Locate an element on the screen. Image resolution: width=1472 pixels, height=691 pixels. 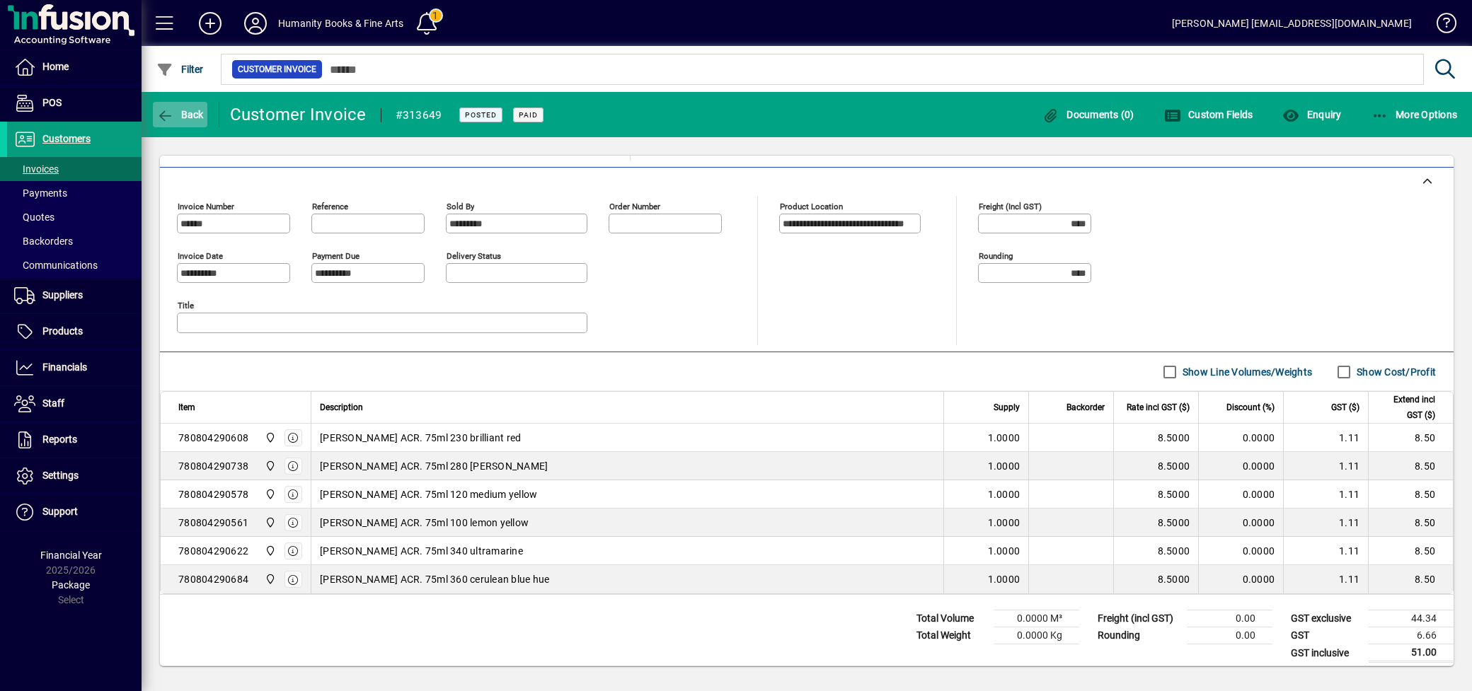
a: Products is located at coordinates (74, 332).